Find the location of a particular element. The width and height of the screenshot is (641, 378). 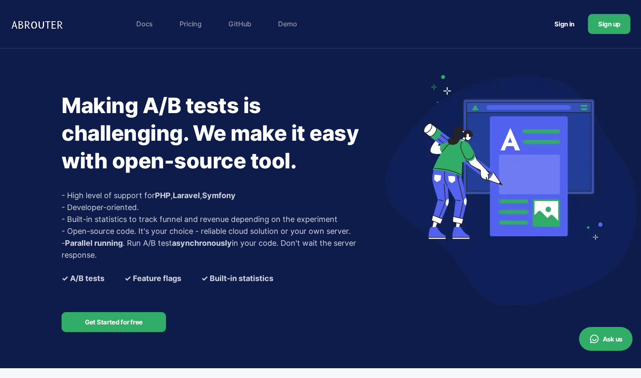

a: Symfony is located at coordinates (219, 195).